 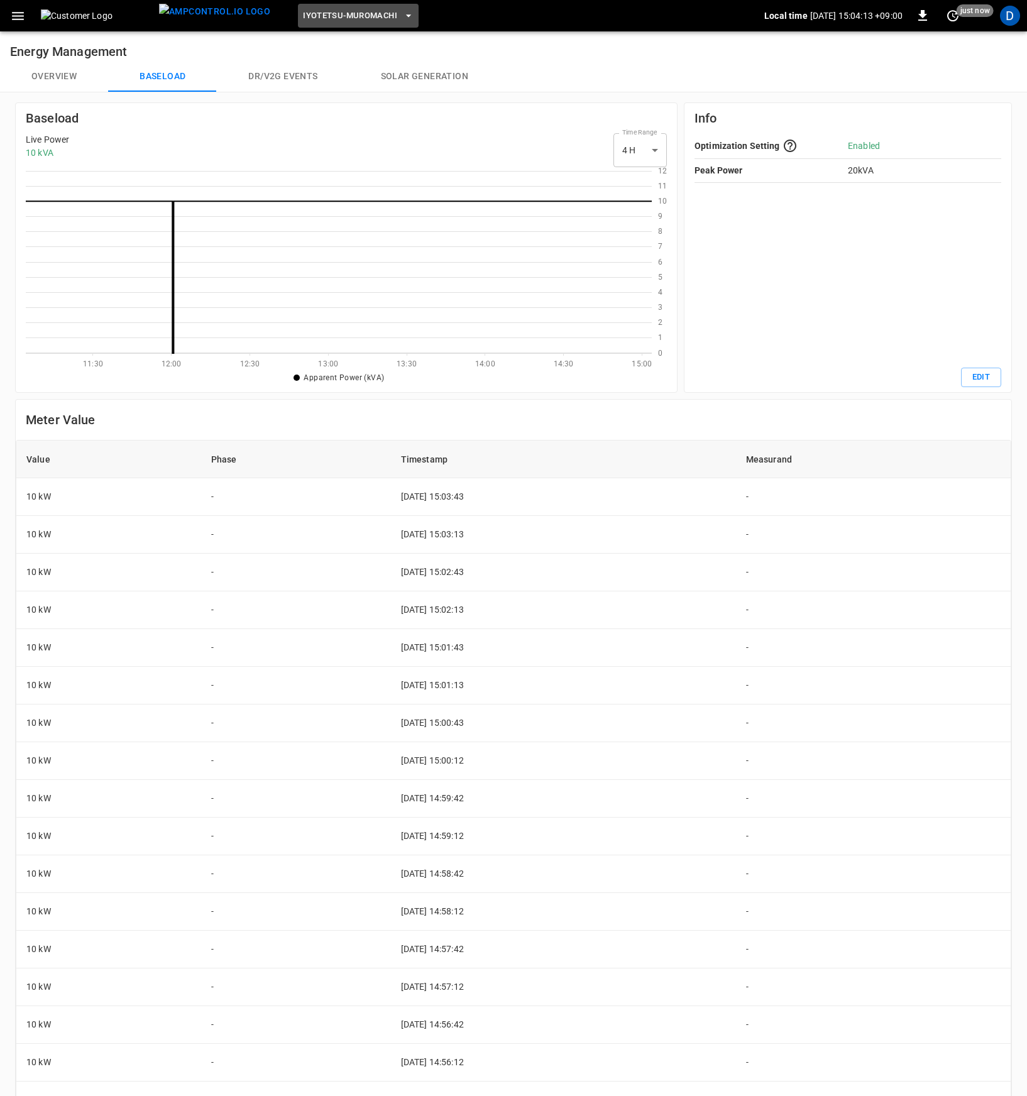 I want to click on div: profile-icon, so click(x=1010, y=16).